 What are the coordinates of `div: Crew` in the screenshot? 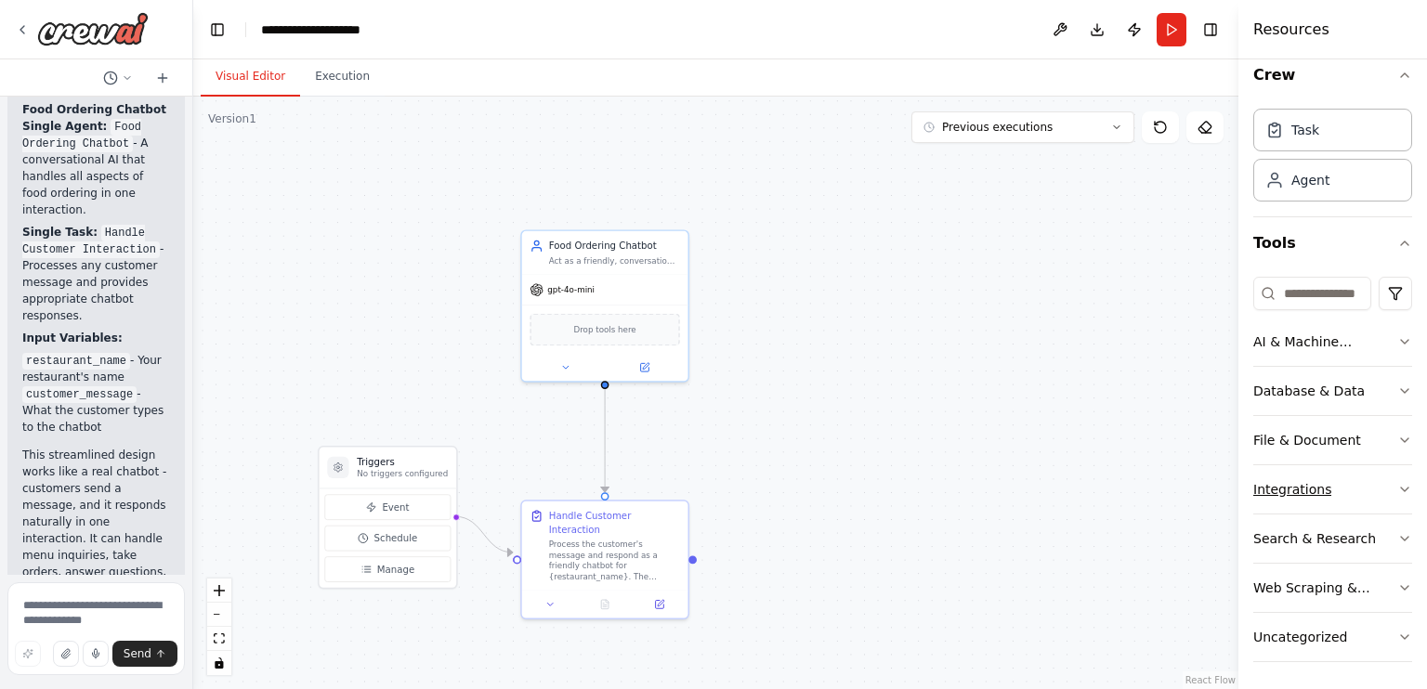 It's located at (1332, 159).